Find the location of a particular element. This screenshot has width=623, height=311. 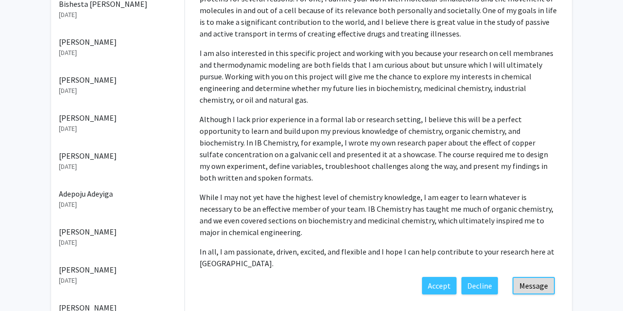

p: In all, I am passionate, driven, excited, and flexible and I hope I can help contribute to your r... is located at coordinates (378, 257).